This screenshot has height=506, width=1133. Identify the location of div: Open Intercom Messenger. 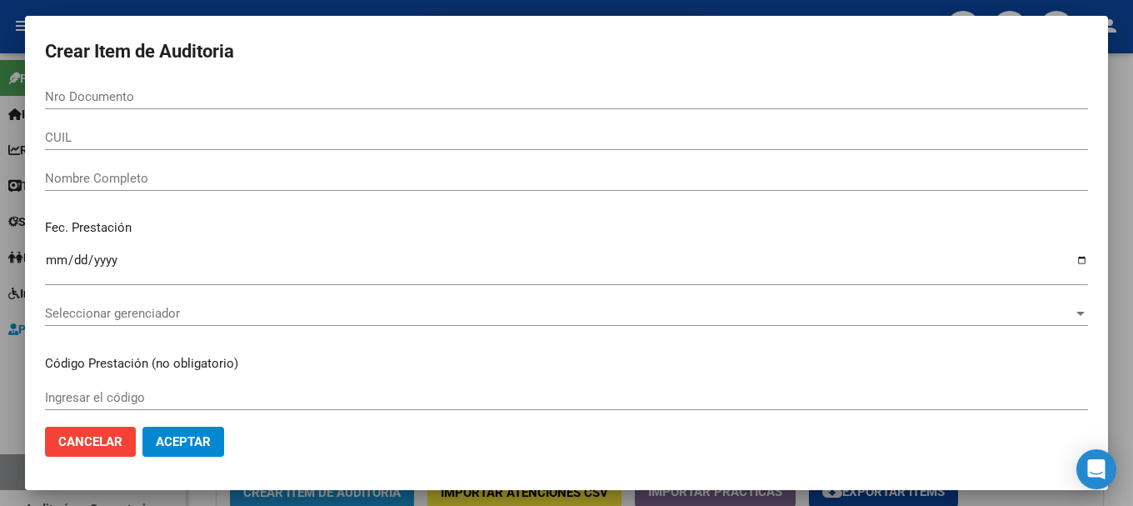
(1096, 469).